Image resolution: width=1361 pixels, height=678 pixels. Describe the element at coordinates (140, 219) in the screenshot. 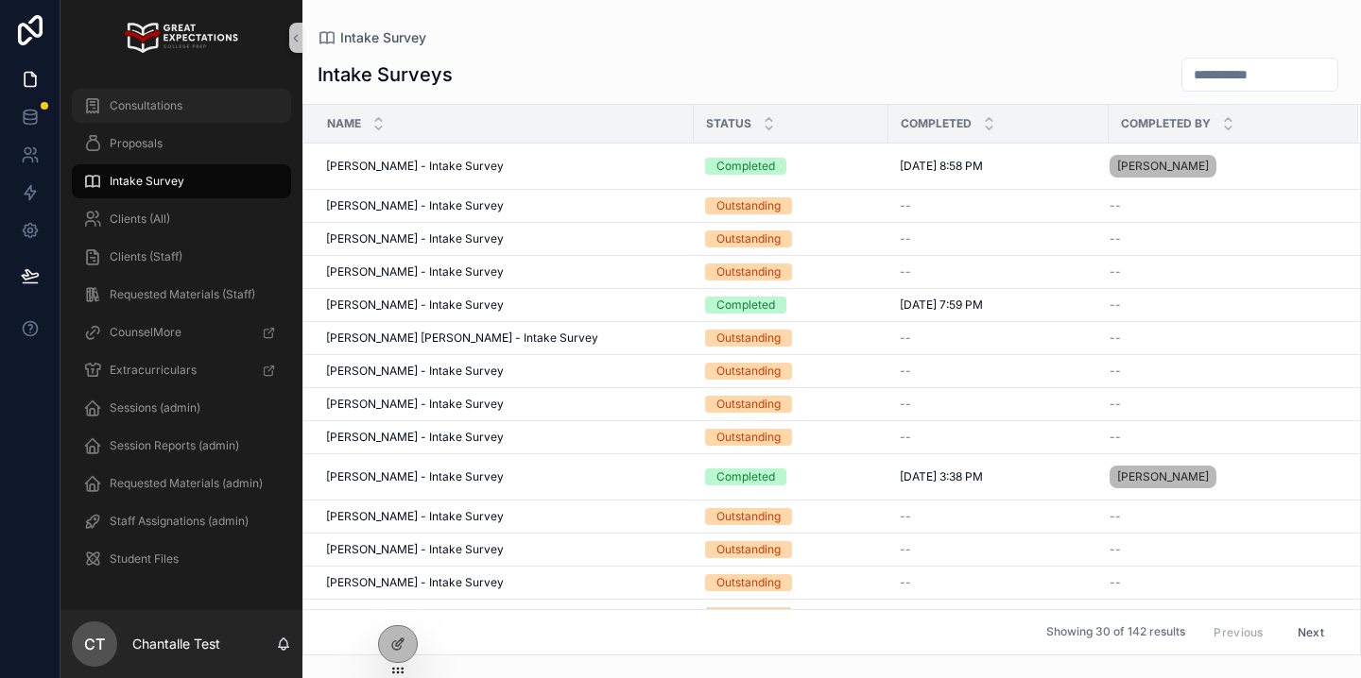

I see `span: Clients (All)` at that location.